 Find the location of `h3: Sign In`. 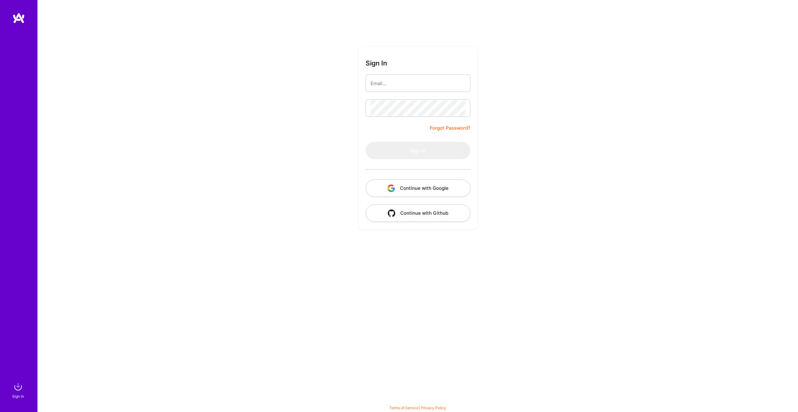

h3: Sign In is located at coordinates (376, 63).